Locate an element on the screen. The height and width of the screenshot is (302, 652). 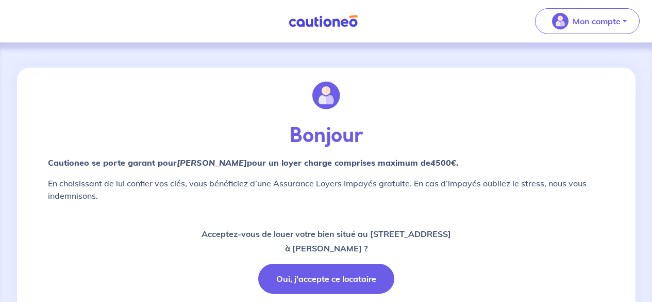
button: illu_account_valid_menu.svgMon compte is located at coordinates (587, 21).